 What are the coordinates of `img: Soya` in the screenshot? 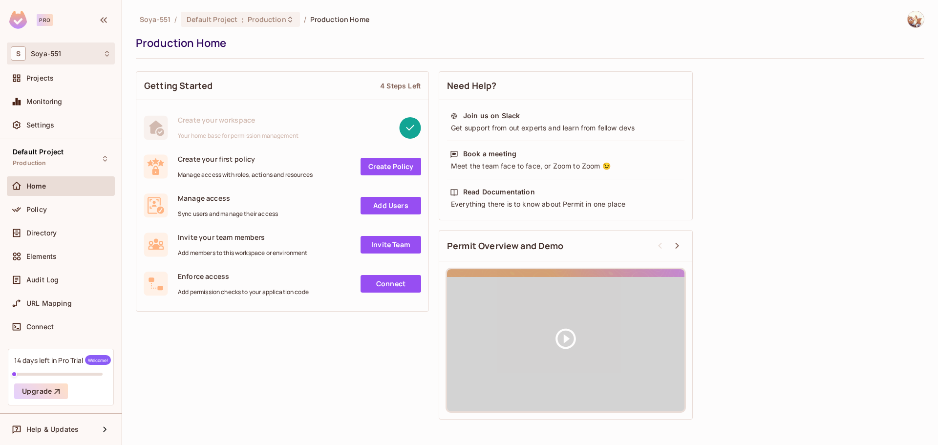 It's located at (915, 19).